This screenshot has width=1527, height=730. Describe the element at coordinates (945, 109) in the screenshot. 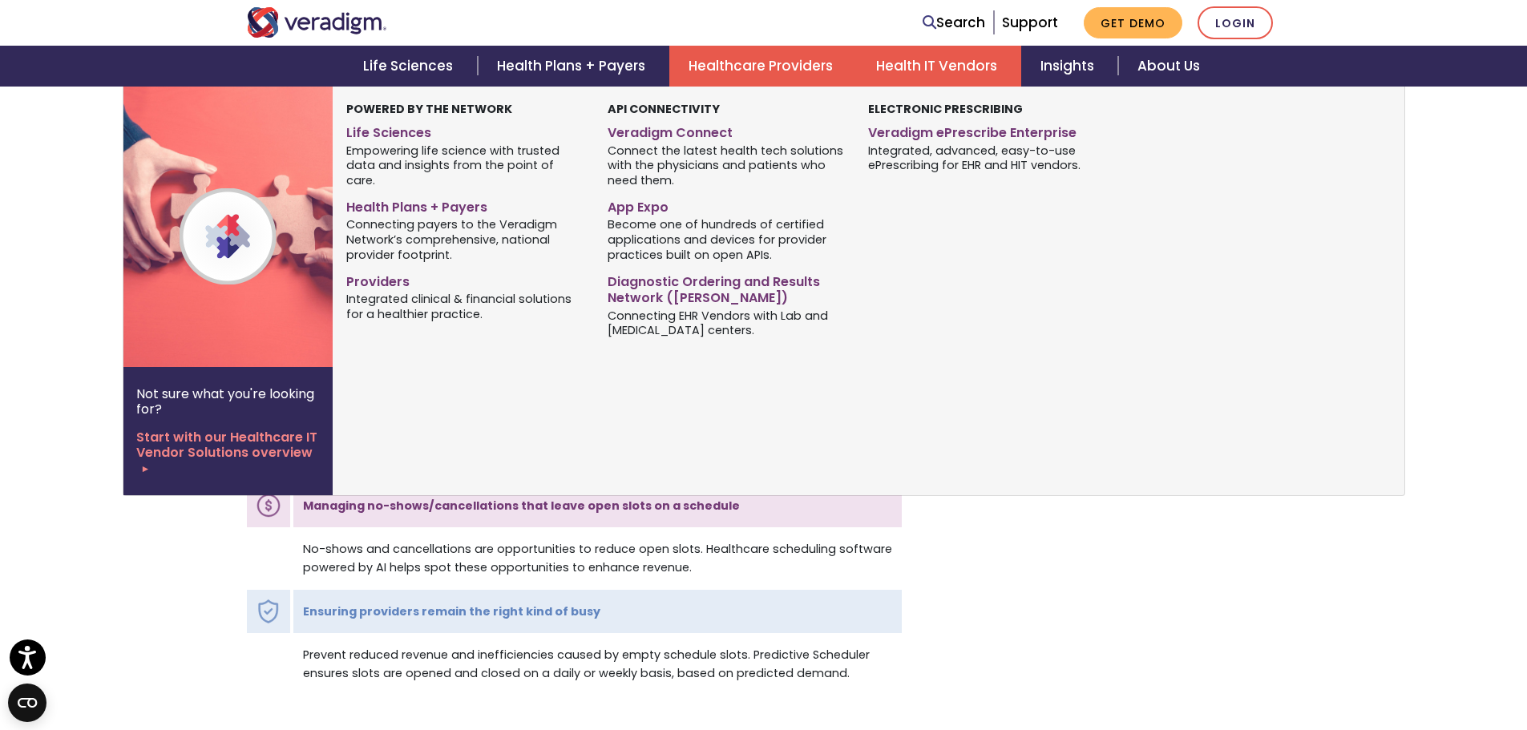

I see `strong: Electronic Prescribing` at that location.